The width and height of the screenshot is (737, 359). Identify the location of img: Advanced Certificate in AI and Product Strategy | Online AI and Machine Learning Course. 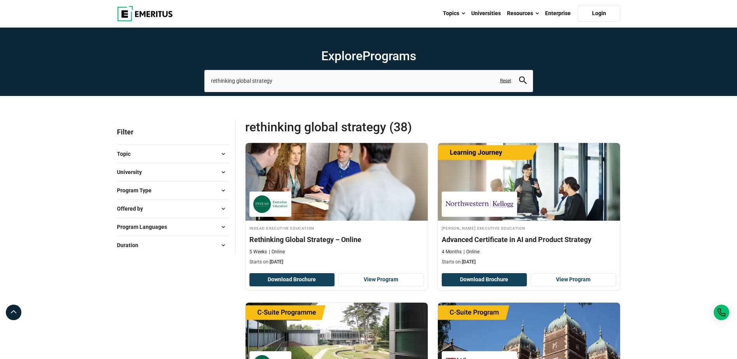
(529, 182).